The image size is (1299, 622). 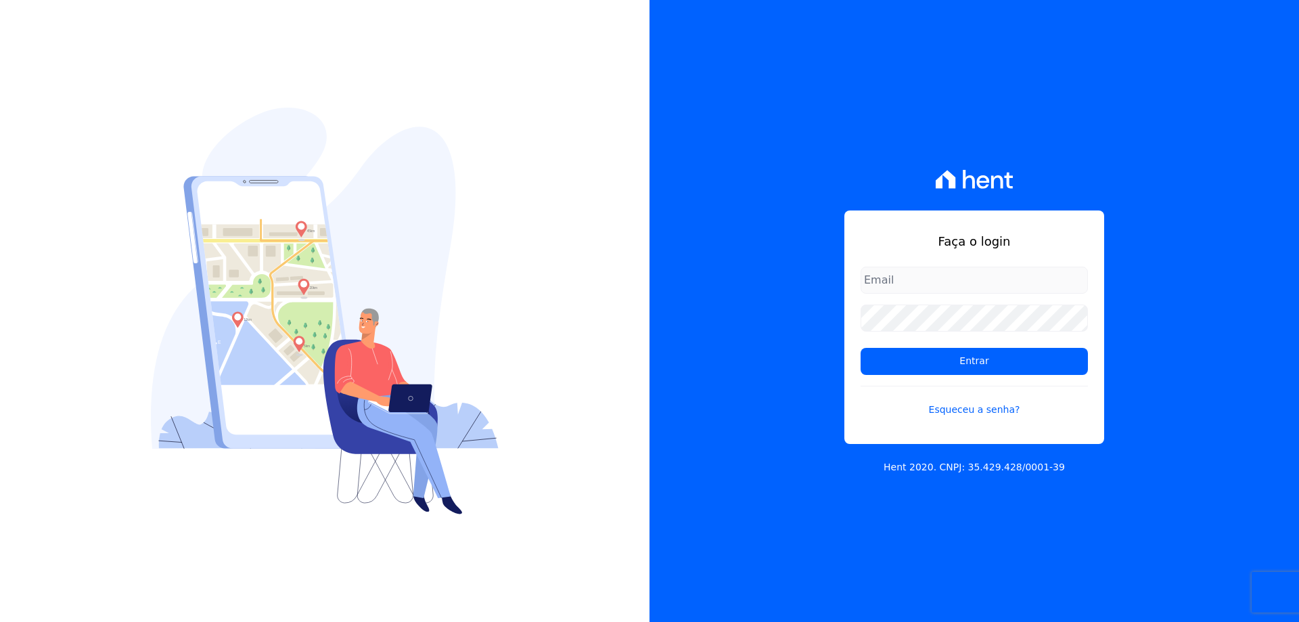 I want to click on input: Email, so click(x=974, y=280).